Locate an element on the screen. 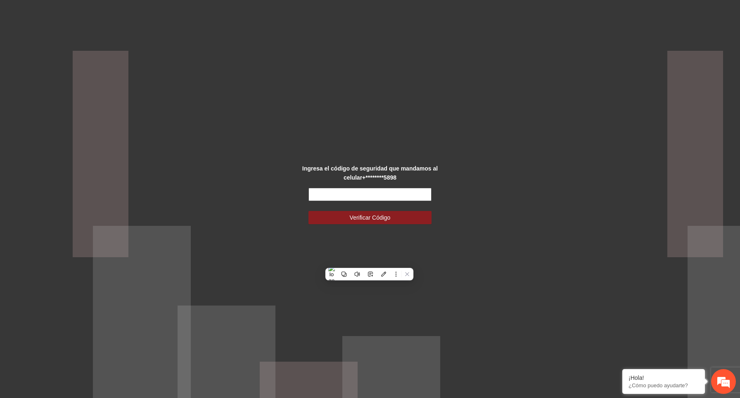  div: Chatee con nosotros ahora is located at coordinates (91, 47).